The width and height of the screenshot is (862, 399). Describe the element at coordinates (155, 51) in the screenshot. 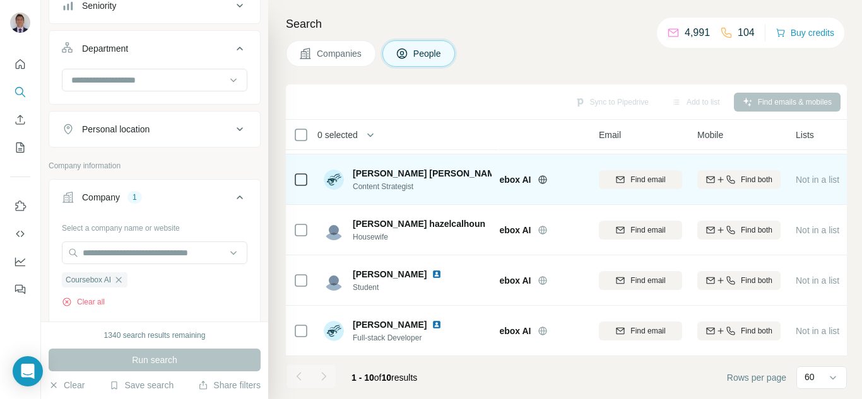

I see `button: Department` at that location.